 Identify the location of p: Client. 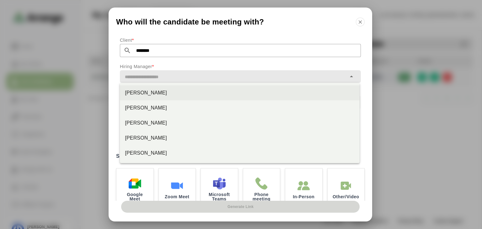
(240, 40).